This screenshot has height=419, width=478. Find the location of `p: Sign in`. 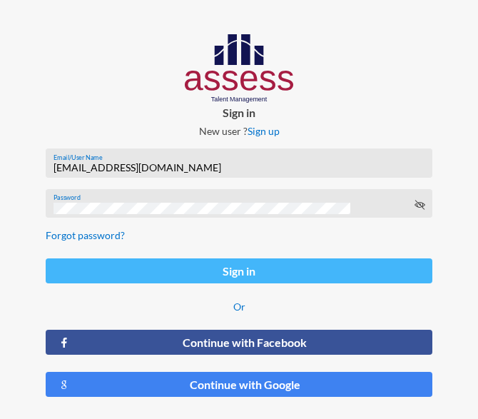

p: Sign in is located at coordinates (239, 112).